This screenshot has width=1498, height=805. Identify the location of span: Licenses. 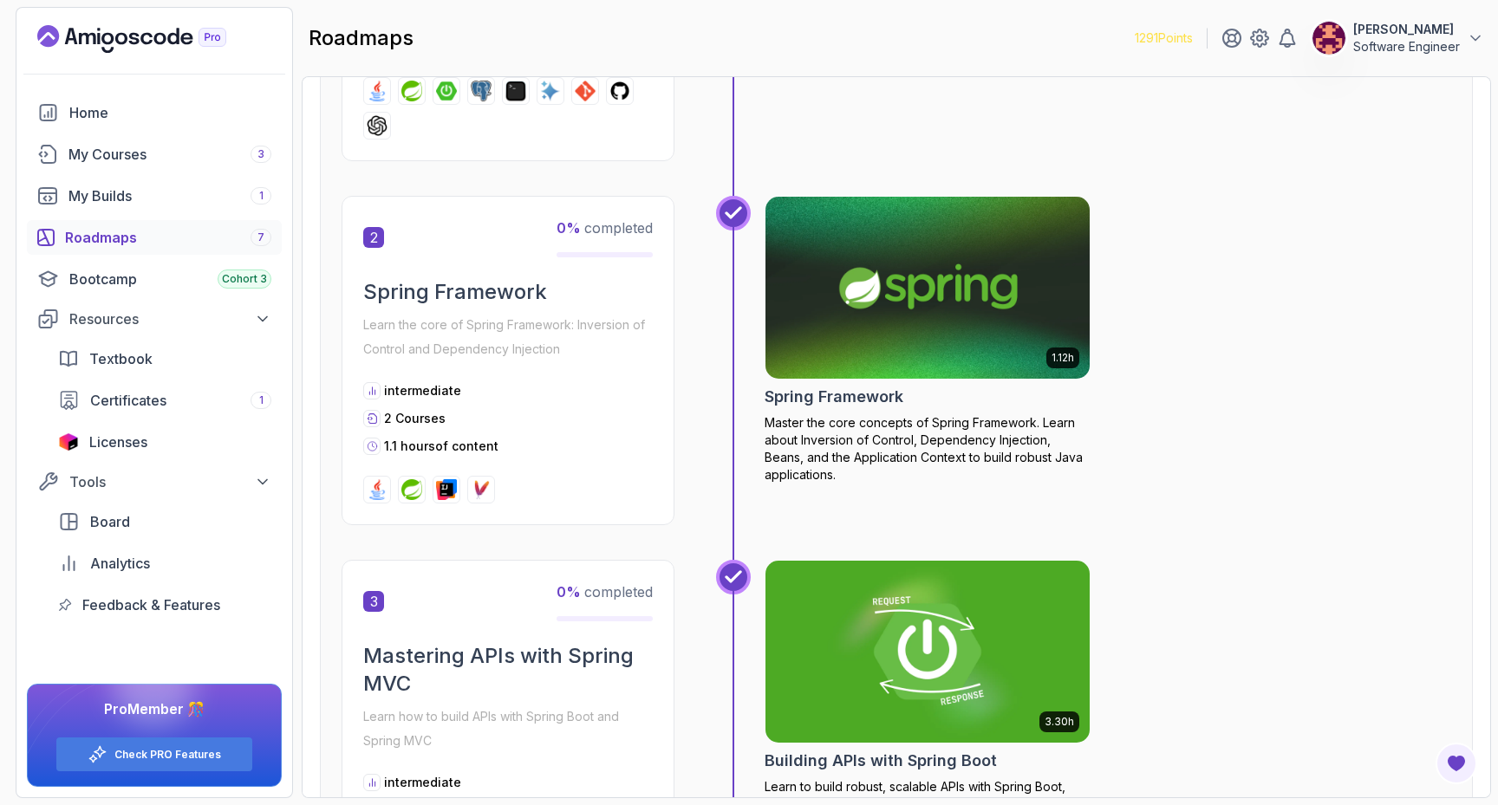
(118, 442).